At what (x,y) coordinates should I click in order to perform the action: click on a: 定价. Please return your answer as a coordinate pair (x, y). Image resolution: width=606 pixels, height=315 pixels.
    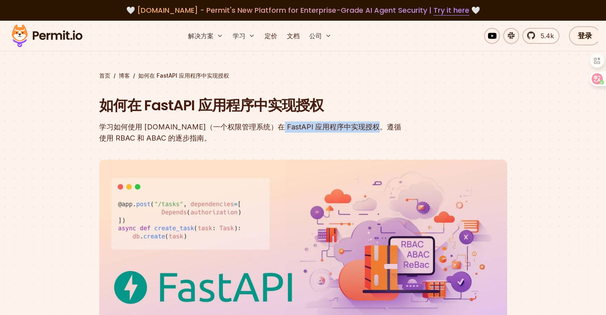
    Looking at the image, I should click on (271, 36).